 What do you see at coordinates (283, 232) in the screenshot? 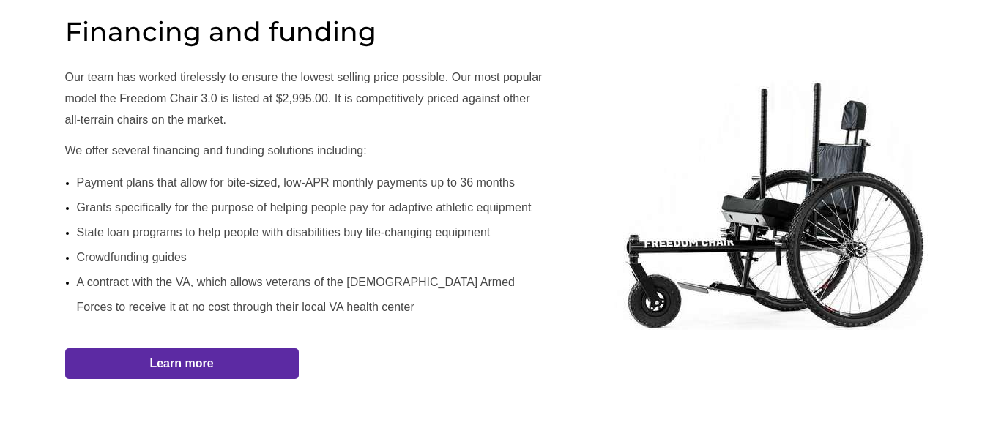
I see `span: State loan programs to help people with disabilities buy life-changing equipment` at bounding box center [283, 232].